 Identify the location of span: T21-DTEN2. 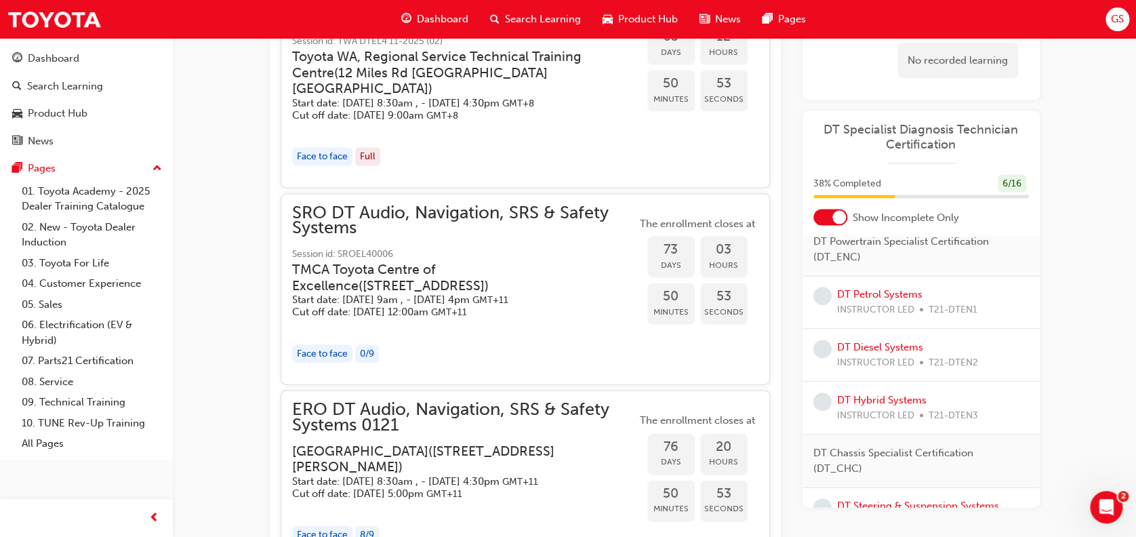
(953, 363).